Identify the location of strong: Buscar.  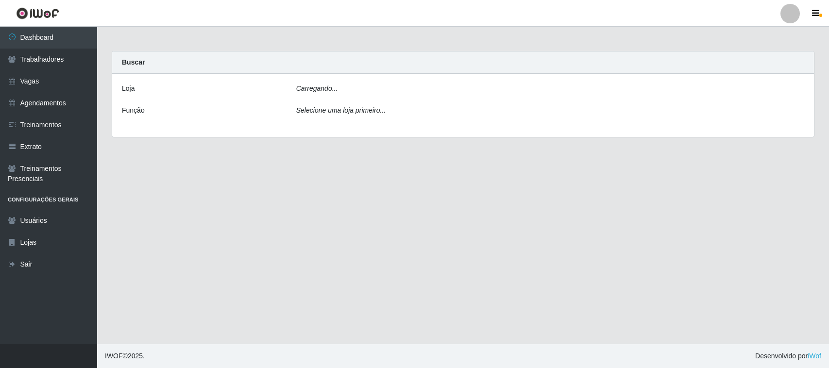
(133, 62).